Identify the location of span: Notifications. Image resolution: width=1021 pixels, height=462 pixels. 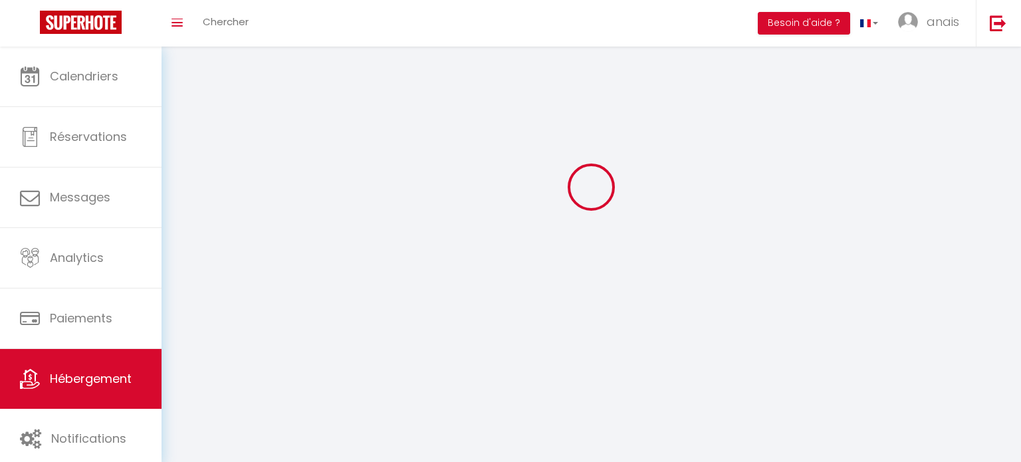
(88, 438).